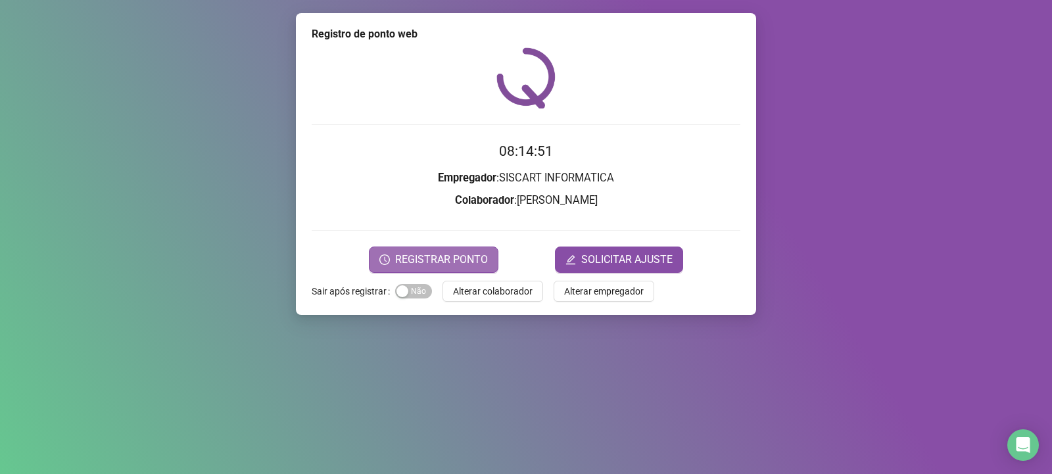 The image size is (1052, 474). What do you see at coordinates (627, 260) in the screenshot?
I see `span: SOLICITAR AJUSTE` at bounding box center [627, 260].